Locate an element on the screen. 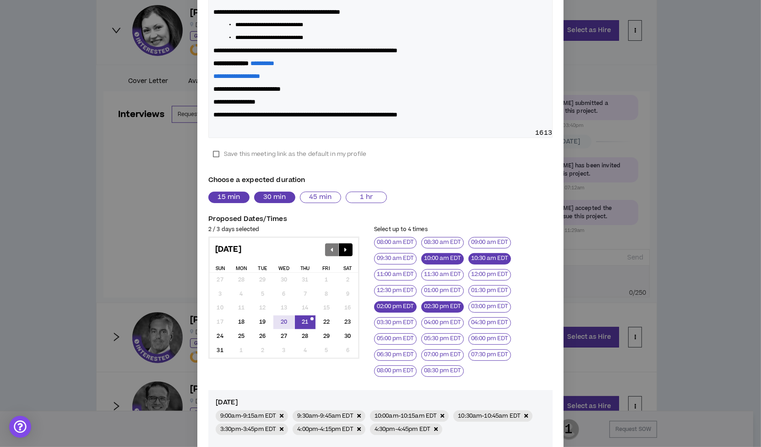 This screenshot has width=761, height=447. button: 09:30 am EDT is located at coordinates (395, 258).